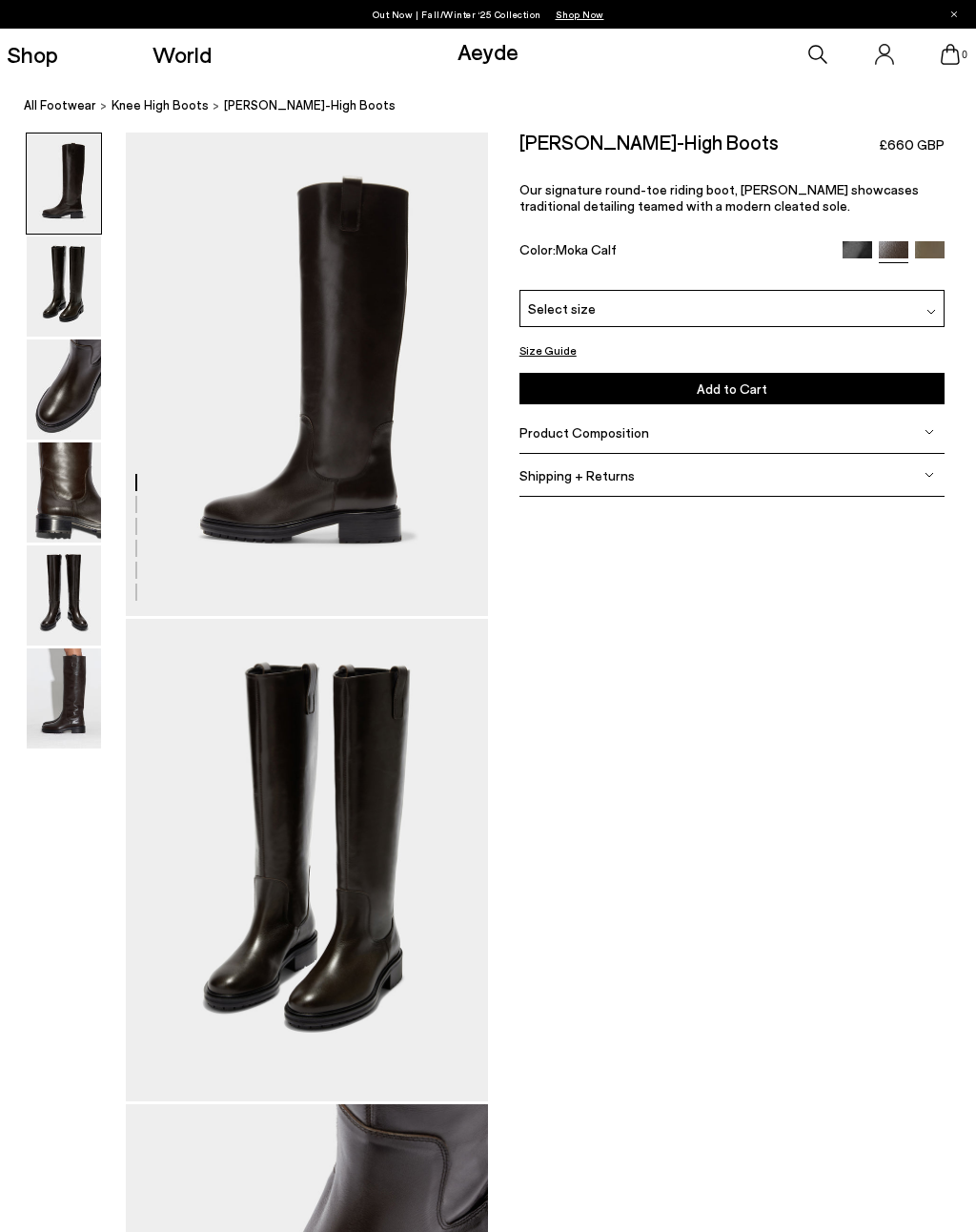 The width and height of the screenshot is (976, 1232). I want to click on a: 0, so click(950, 55).